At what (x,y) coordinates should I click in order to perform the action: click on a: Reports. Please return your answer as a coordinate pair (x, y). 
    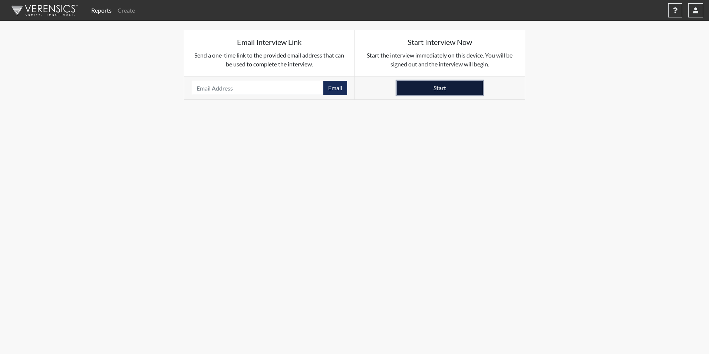
    Looking at the image, I should click on (101, 10).